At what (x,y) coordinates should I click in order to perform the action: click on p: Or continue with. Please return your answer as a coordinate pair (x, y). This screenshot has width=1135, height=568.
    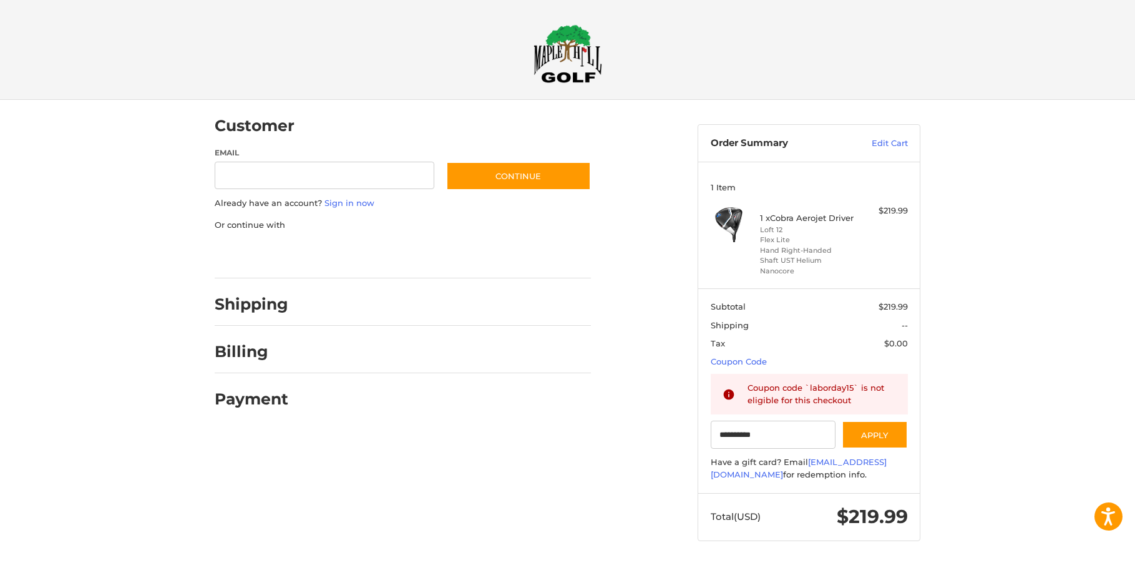
    Looking at the image, I should click on (403, 225).